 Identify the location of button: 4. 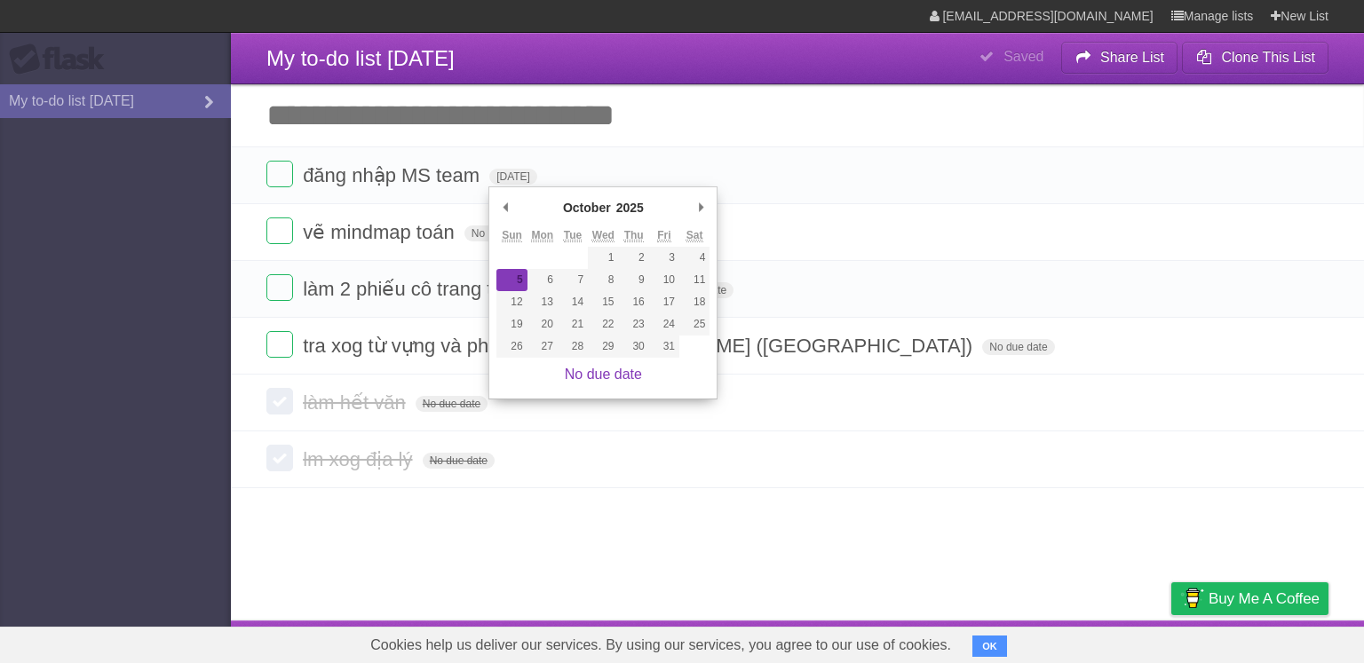
(694, 258).